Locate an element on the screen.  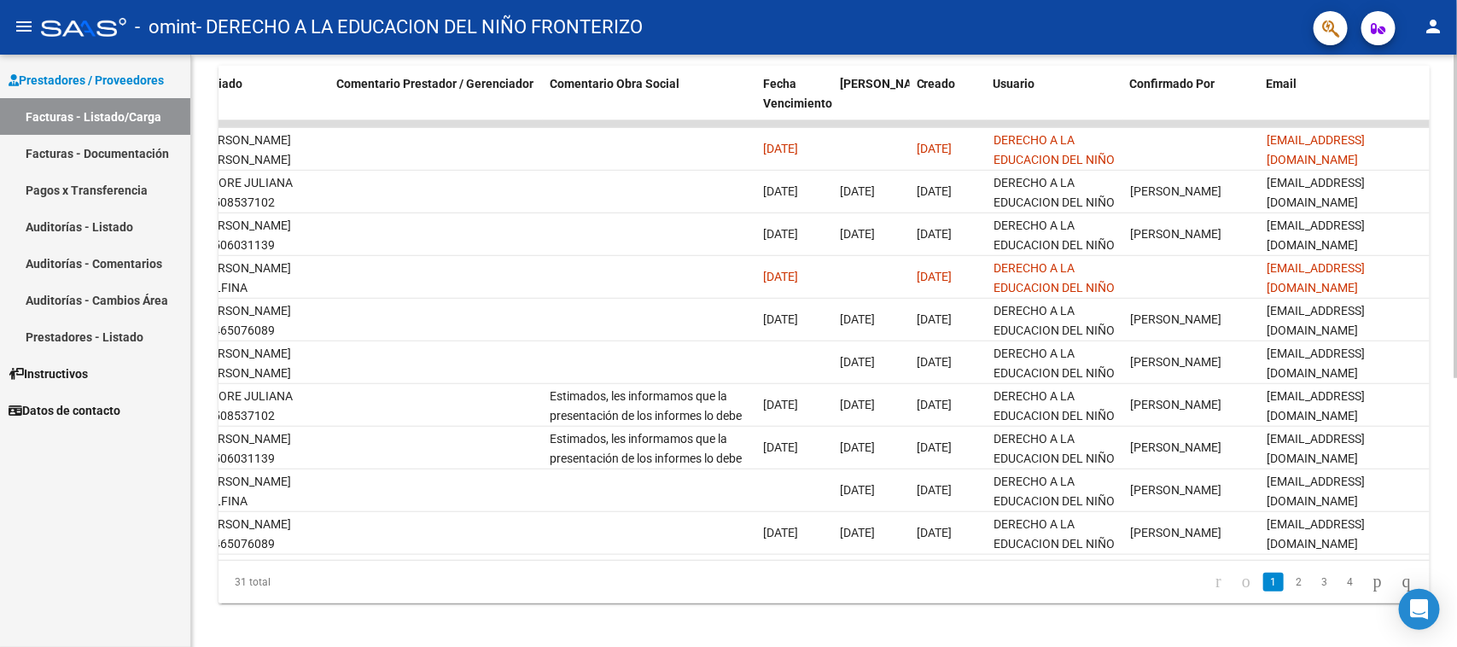
li: page 2 is located at coordinates (1299, 582).